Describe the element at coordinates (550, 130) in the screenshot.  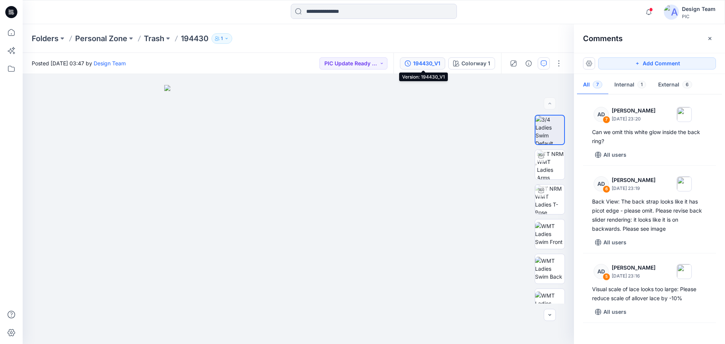
I see `img: 3/4 Ladies Swim Default` at that location.